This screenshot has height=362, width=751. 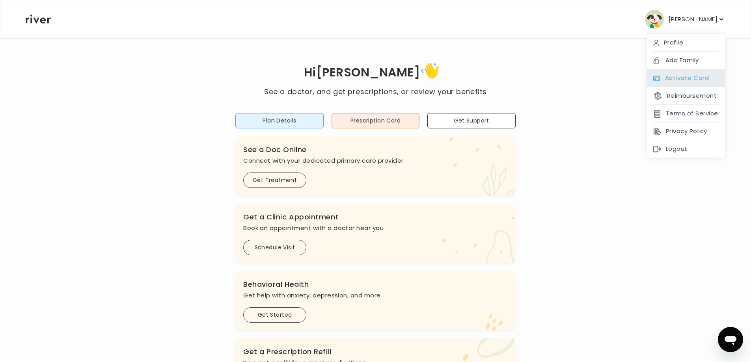 I want to click on button: Plan Details, so click(x=279, y=121).